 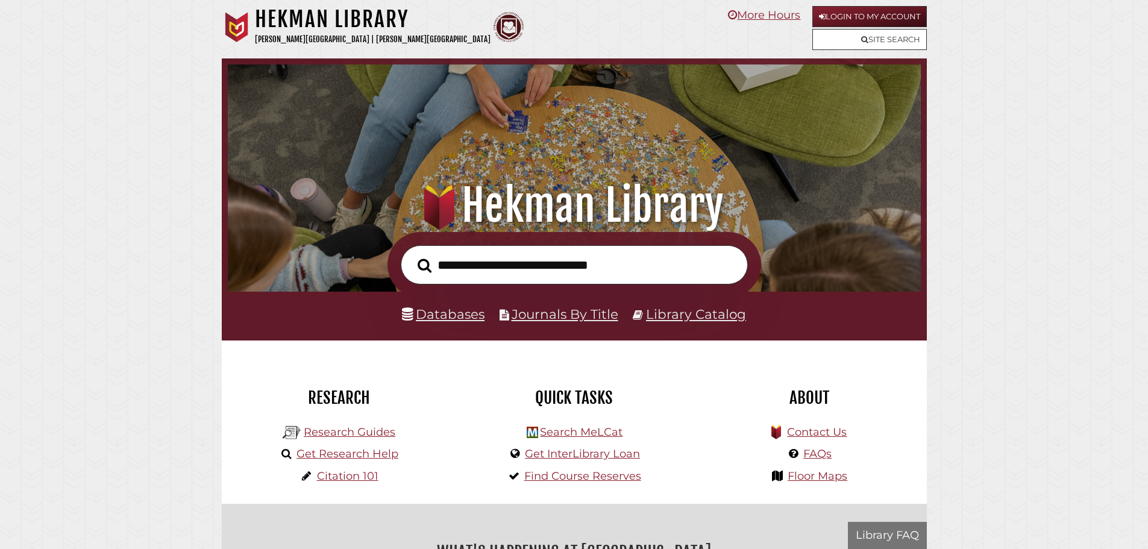 I want to click on a: Site Search, so click(x=869, y=39).